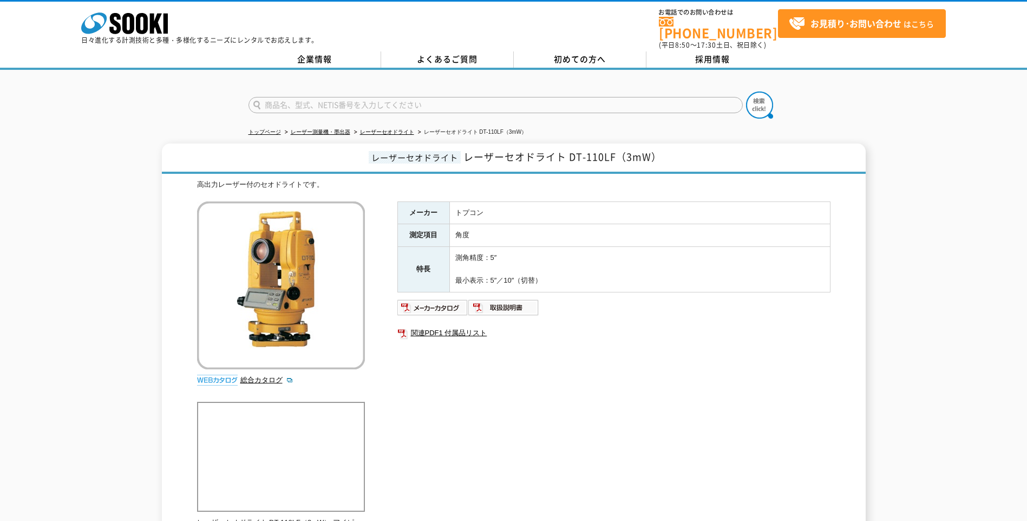 The height and width of the screenshot is (521, 1027). What do you see at coordinates (862, 23) in the screenshot?
I see `a: お見積り･お問い合わせはこちら` at bounding box center [862, 23].